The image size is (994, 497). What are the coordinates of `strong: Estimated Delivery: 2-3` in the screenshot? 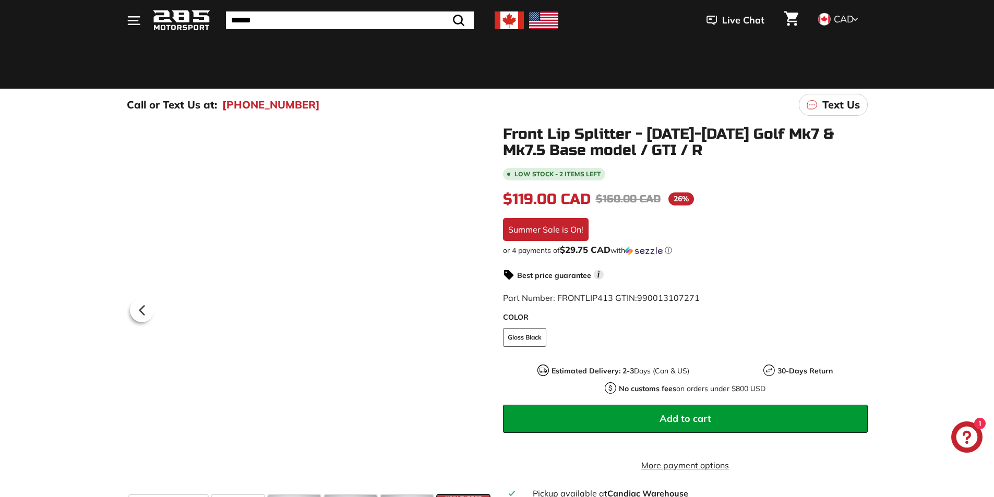 It's located at (593, 371).